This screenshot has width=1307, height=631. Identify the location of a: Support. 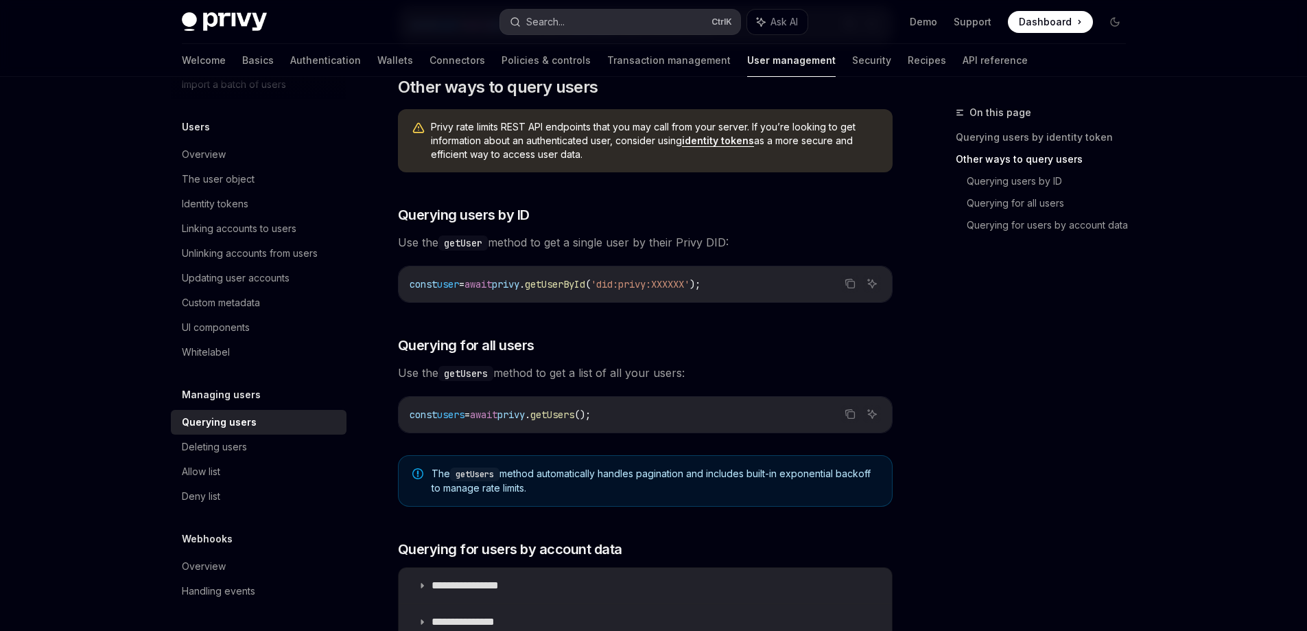
(972, 22).